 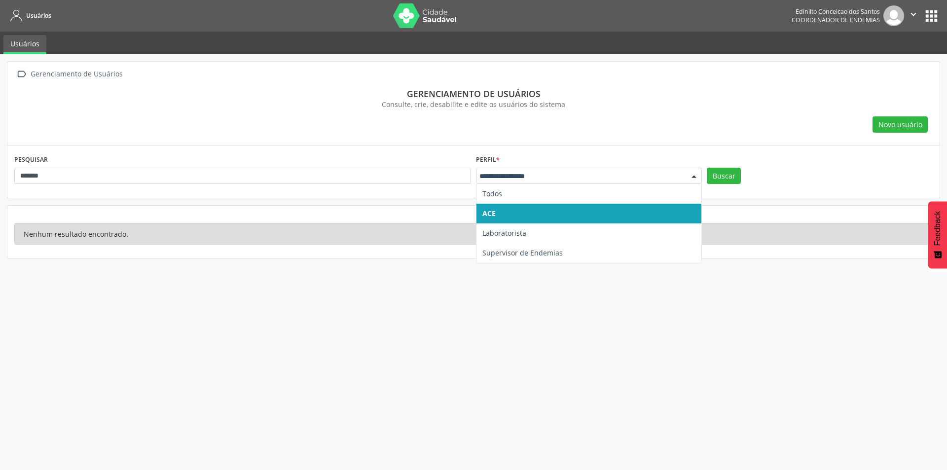 What do you see at coordinates (473, 94) in the screenshot?
I see `div: Gerenciamento de usuários` at bounding box center [473, 94].